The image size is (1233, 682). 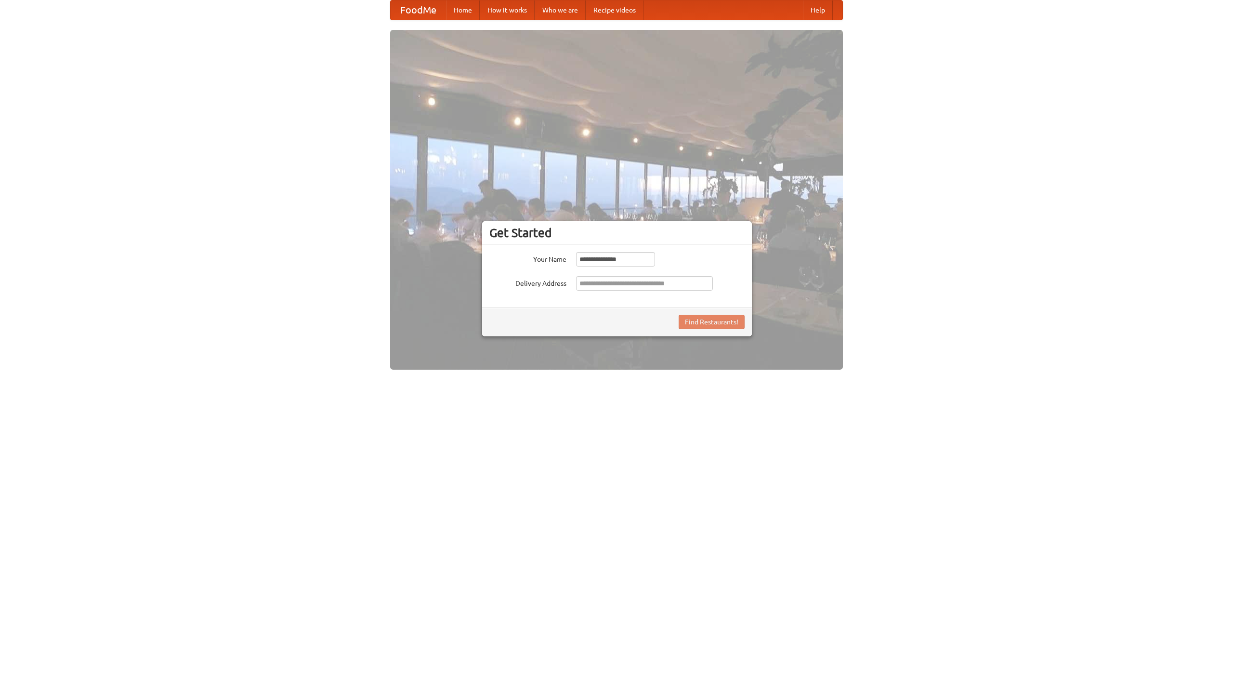 What do you see at coordinates (560, 10) in the screenshot?
I see `a: Who we are` at bounding box center [560, 10].